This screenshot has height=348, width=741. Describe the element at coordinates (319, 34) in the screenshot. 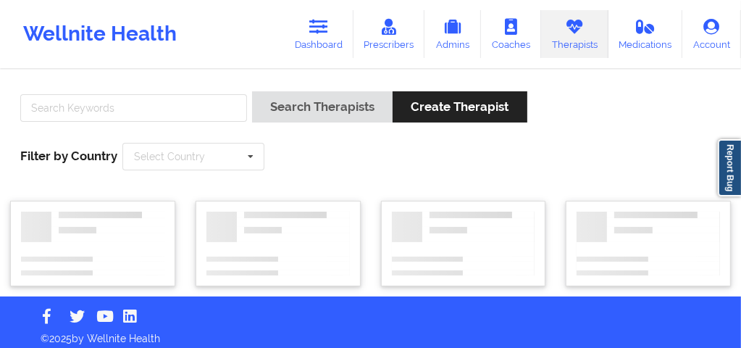

I see `a: Dashboard` at that location.